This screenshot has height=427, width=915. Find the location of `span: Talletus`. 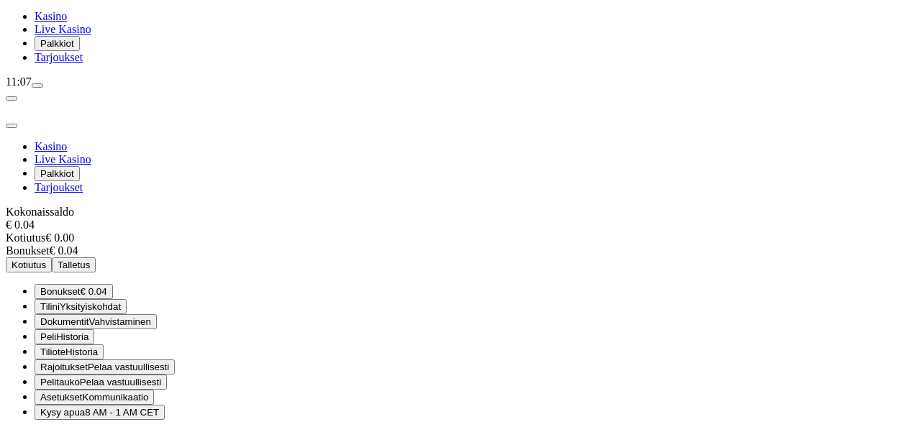

span: Talletus is located at coordinates (73, 265).